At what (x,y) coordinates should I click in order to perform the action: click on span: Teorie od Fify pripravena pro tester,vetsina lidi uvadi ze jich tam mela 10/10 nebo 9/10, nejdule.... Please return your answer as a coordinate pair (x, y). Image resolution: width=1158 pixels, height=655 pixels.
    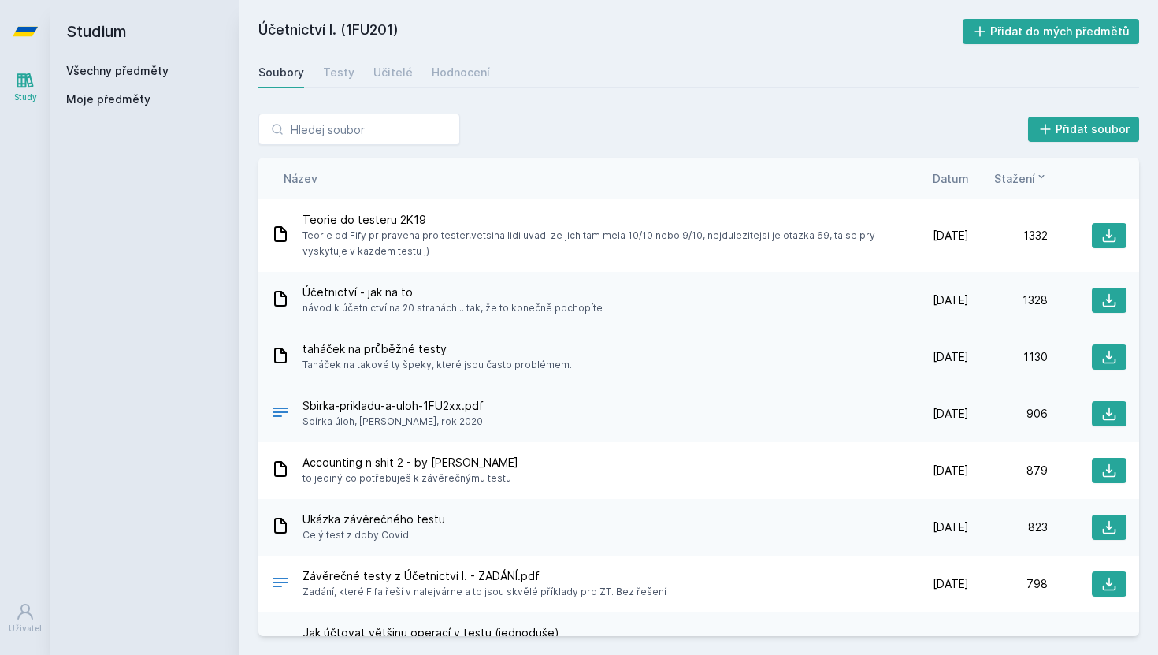
    Looking at the image, I should click on (593, 243).